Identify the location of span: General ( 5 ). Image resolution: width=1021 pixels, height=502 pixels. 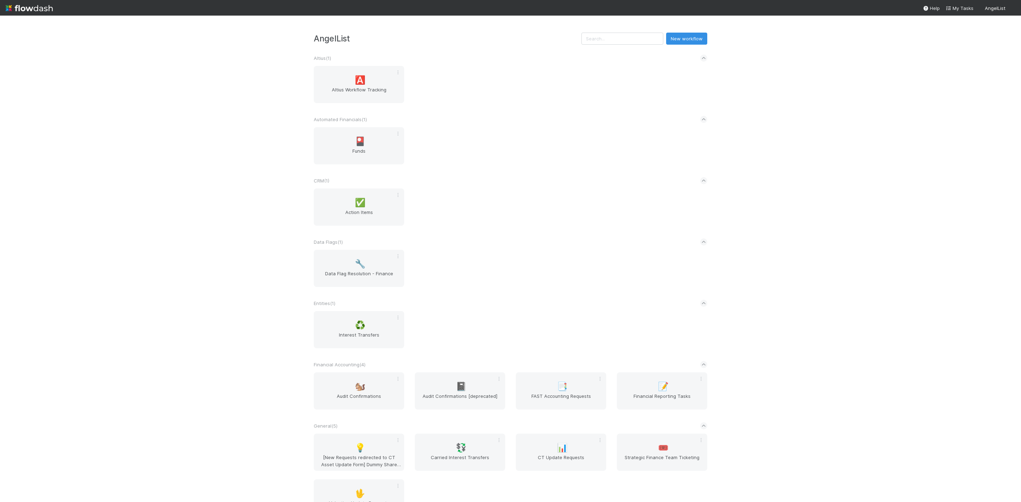
(325, 426).